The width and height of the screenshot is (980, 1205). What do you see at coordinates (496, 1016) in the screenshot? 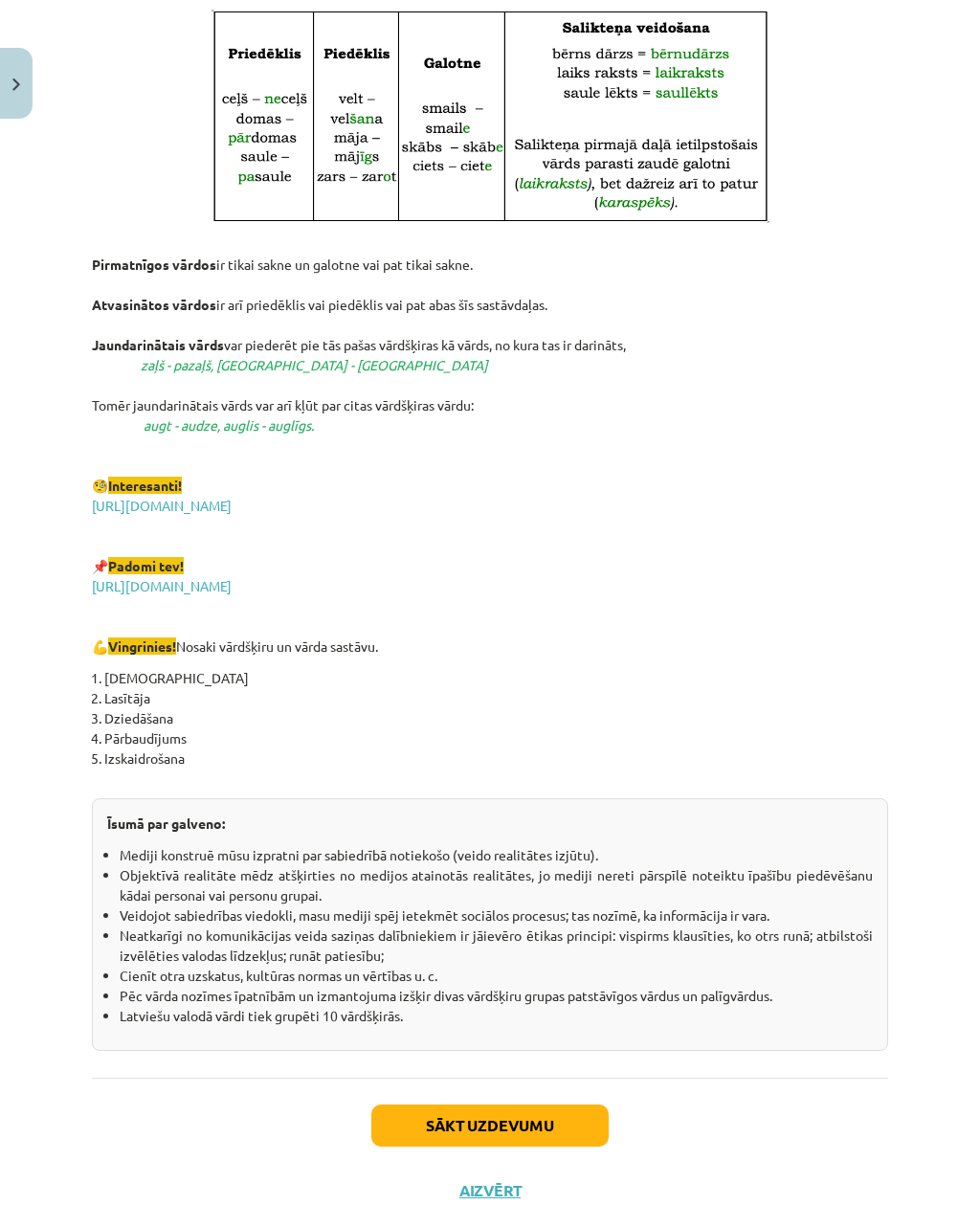
I see `li: Latviešu valodā vārdi tiek grupēti 10 vārdšķirās.` at bounding box center [496, 1016].